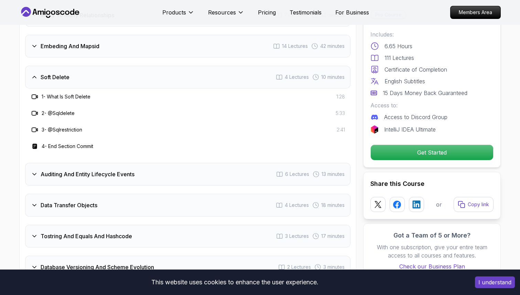 This screenshot has height=295, width=520. I want to click on p: Check our Business Plan, so click(432, 266).